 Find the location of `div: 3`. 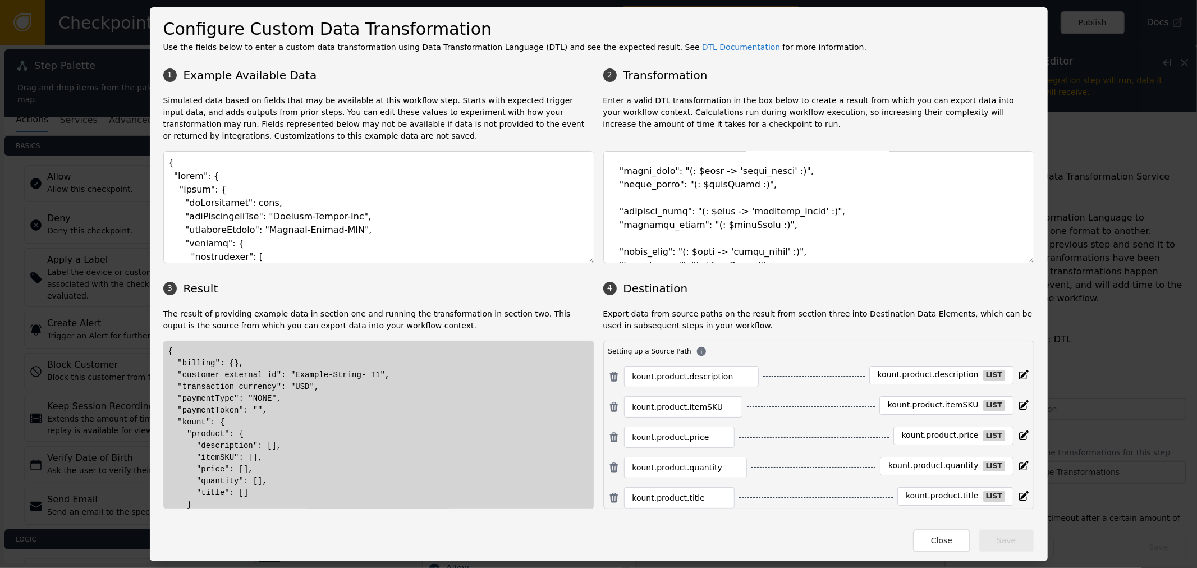

div: 3 is located at coordinates (170, 288).